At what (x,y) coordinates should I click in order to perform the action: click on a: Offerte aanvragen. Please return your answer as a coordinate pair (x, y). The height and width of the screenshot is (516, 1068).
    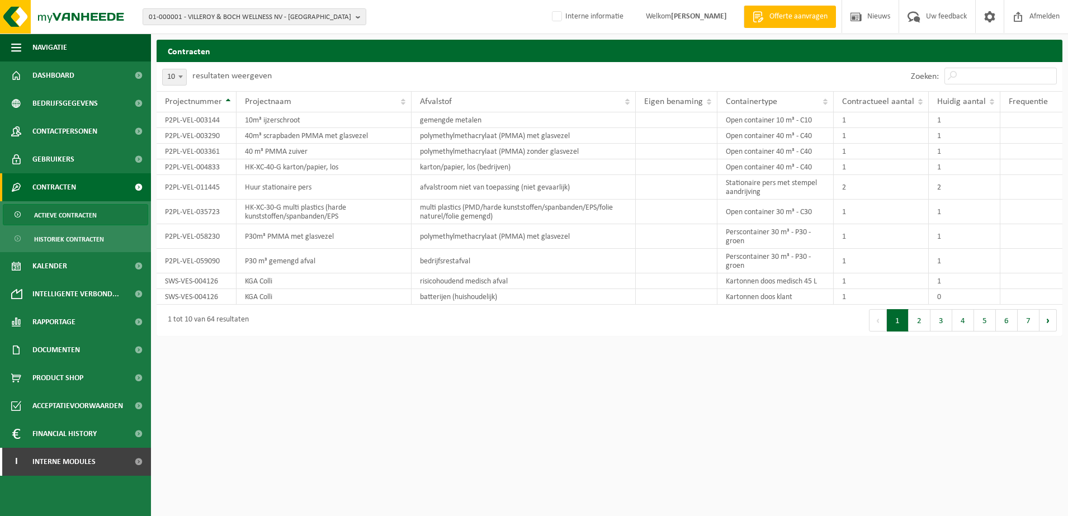
    Looking at the image, I should click on (789, 17).